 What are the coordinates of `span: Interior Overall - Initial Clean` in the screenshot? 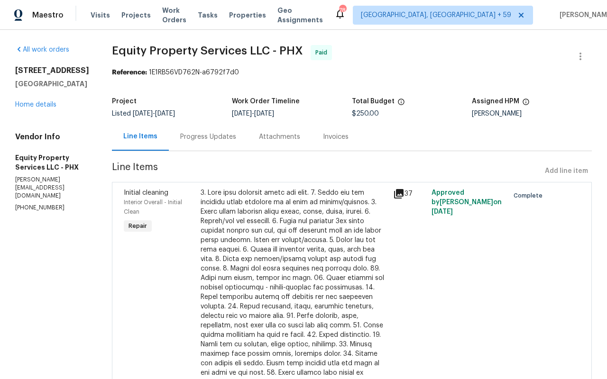 It's located at (153, 207).